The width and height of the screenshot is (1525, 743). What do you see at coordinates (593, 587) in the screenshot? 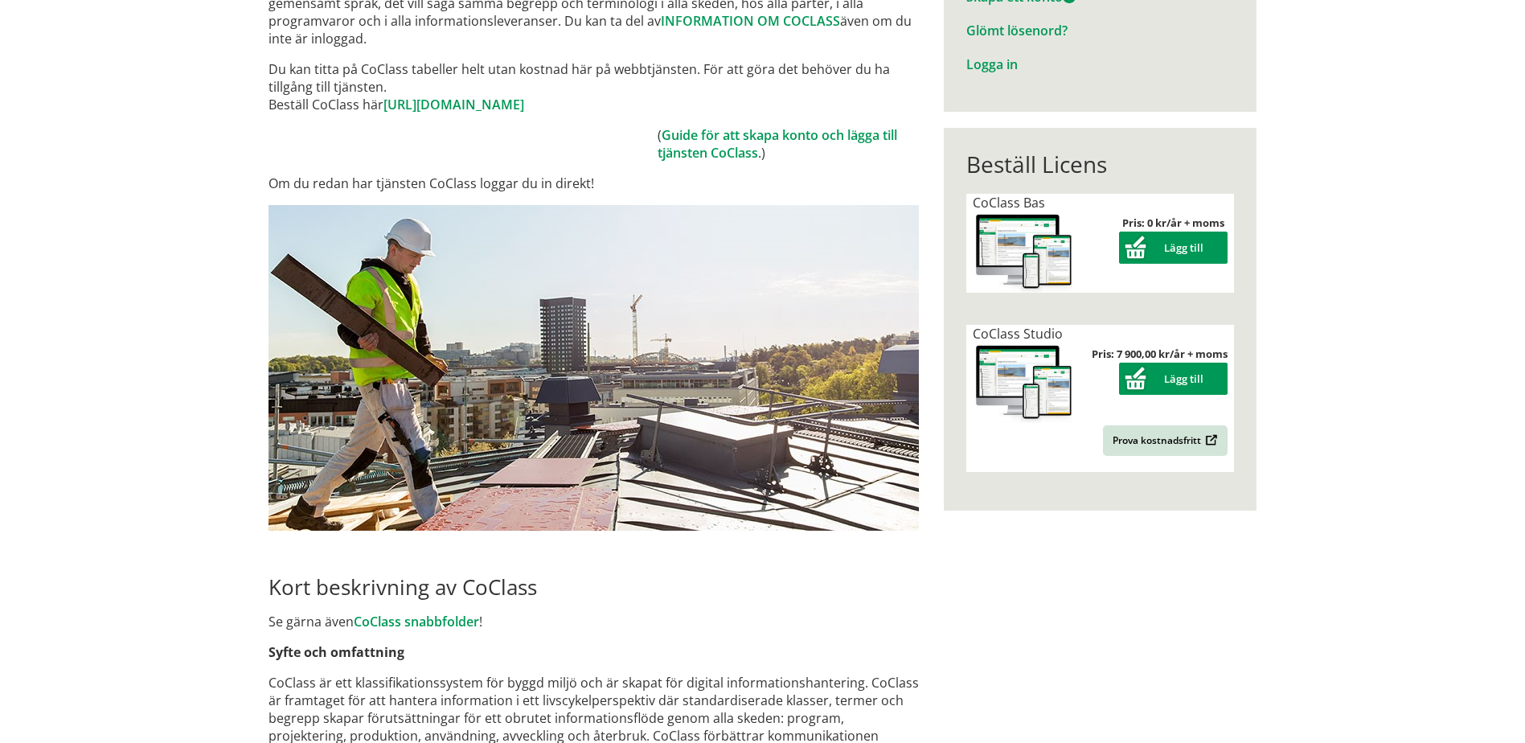
I see `h2: Kort beskrivning av CoClass` at bounding box center [593, 587].